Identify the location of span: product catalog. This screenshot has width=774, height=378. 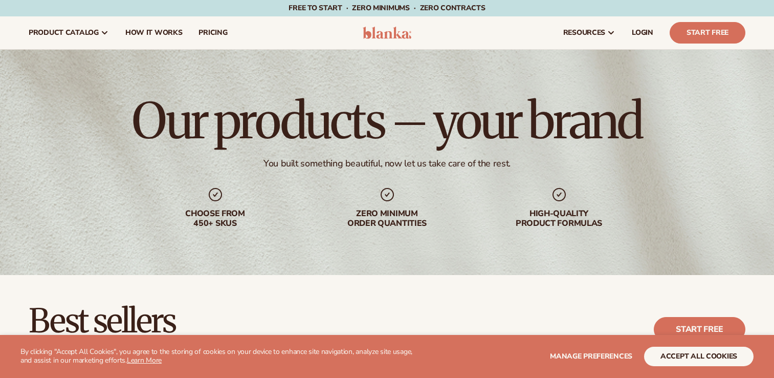
(63, 33).